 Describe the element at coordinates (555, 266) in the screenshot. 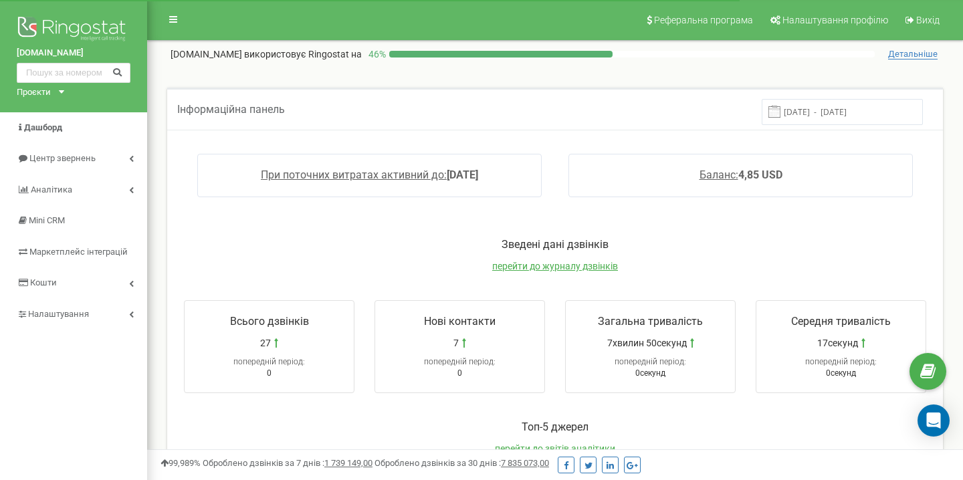

I see `span: перейти до журналу дзвінків` at that location.